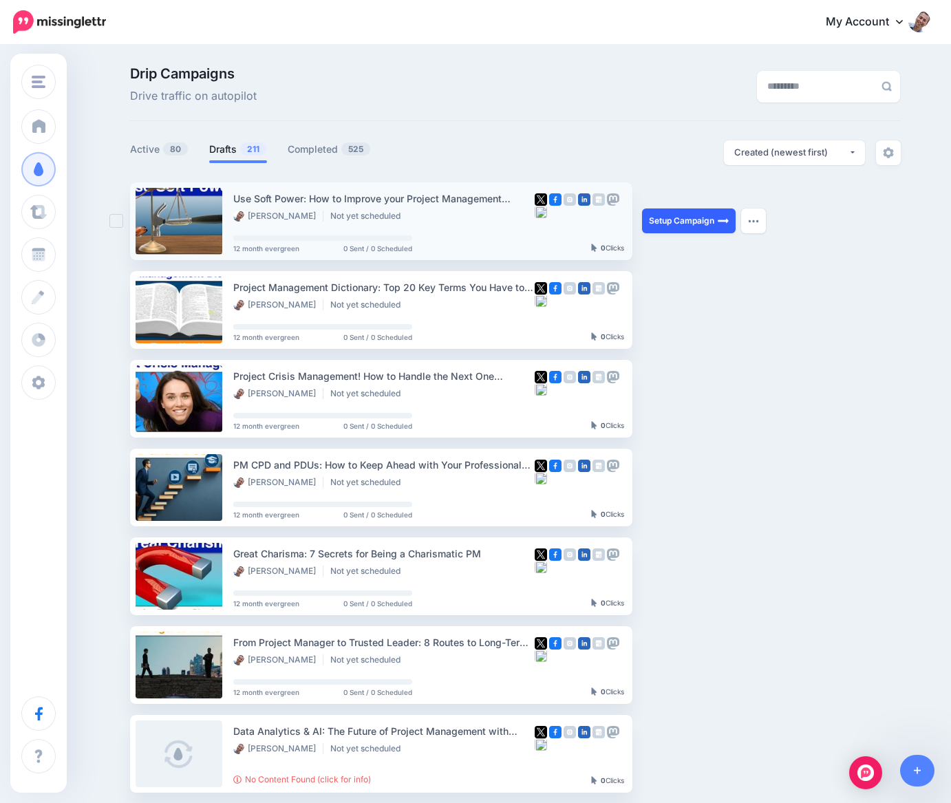 The height and width of the screenshot is (803, 951). What do you see at coordinates (39, 82) in the screenshot?
I see `img: menu.png` at bounding box center [39, 82].